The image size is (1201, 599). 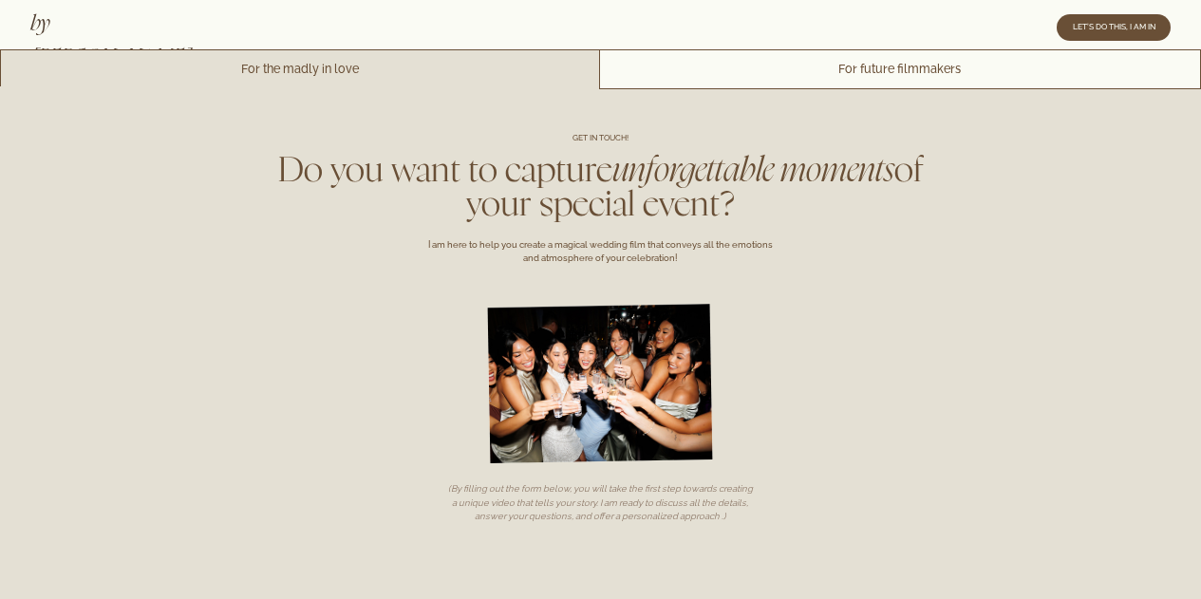 I want to click on div: Do you want to capture of your special event?, so click(x=601, y=189).